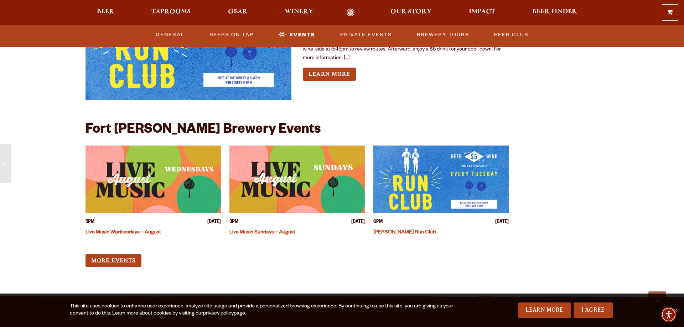  Describe the element at coordinates (264, 311) in the screenshot. I see `div: This site uses cookies to enhance user experience, analyze site usage and provide a personalized ...` at that location.